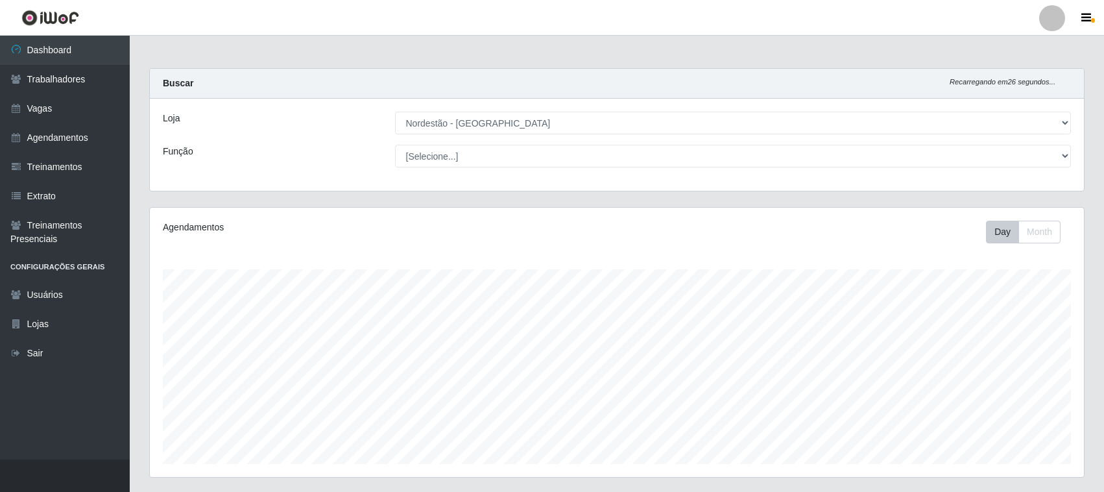 The height and width of the screenshot is (492, 1104). What do you see at coordinates (346, 227) in the screenshot?
I see `div: Agendamentos` at bounding box center [346, 227].